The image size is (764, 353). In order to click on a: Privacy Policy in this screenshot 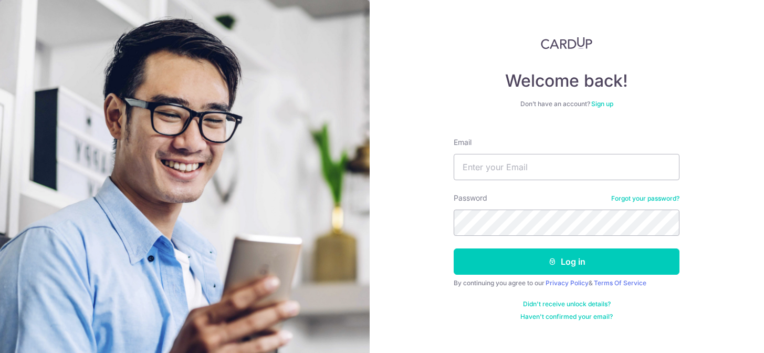, I will do `click(567, 283)`.